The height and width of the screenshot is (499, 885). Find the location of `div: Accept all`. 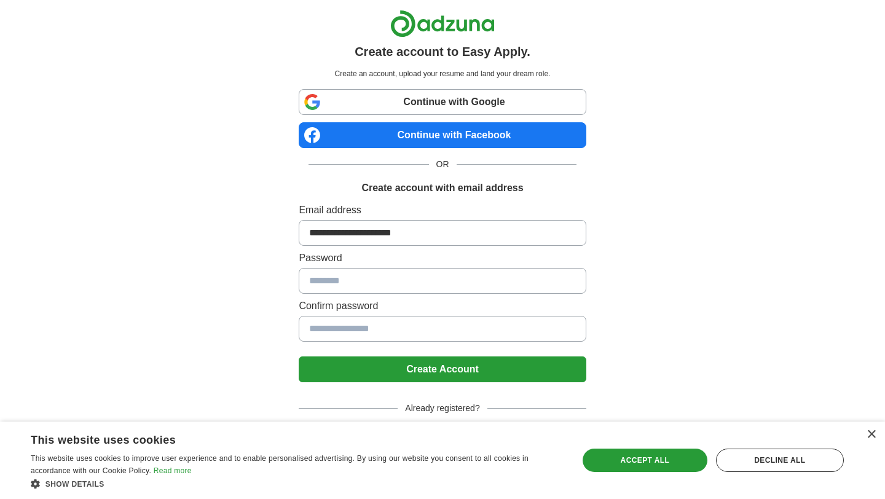

div: Accept all is located at coordinates (645, 461).